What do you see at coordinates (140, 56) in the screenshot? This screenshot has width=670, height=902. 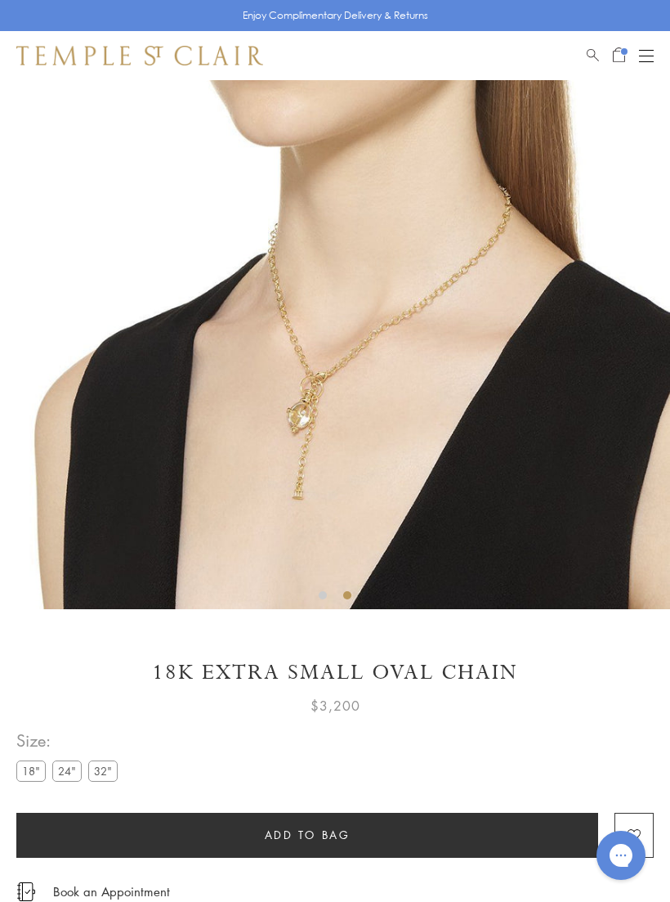 I see `img: Temple St. Clair` at bounding box center [140, 56].